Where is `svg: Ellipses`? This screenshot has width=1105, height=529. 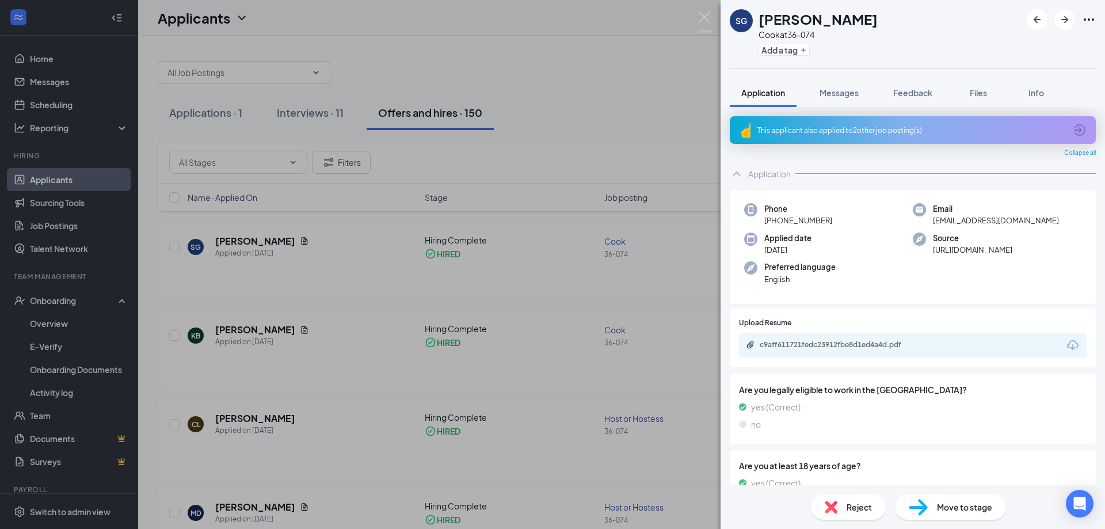 svg: Ellipses is located at coordinates (1089, 20).